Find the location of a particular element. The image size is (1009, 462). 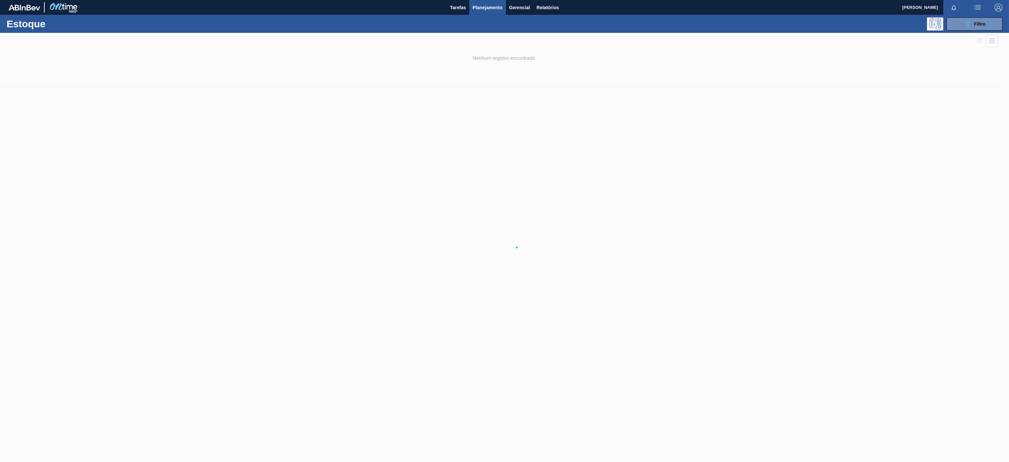

button: Filtro is located at coordinates (975, 24).